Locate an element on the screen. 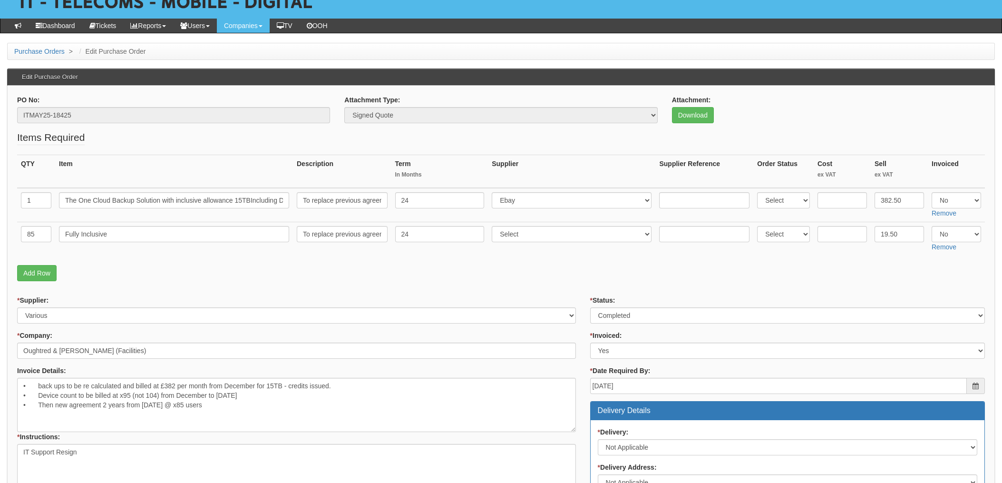  th: Order Status is located at coordinates (783, 172).